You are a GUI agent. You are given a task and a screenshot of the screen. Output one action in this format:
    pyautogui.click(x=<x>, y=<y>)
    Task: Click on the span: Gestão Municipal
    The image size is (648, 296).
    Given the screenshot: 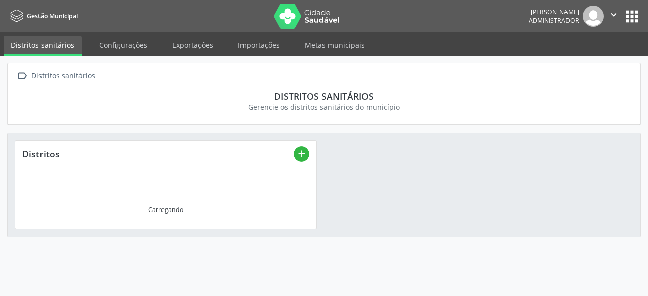 What is the action you would take?
    pyautogui.click(x=52, y=16)
    